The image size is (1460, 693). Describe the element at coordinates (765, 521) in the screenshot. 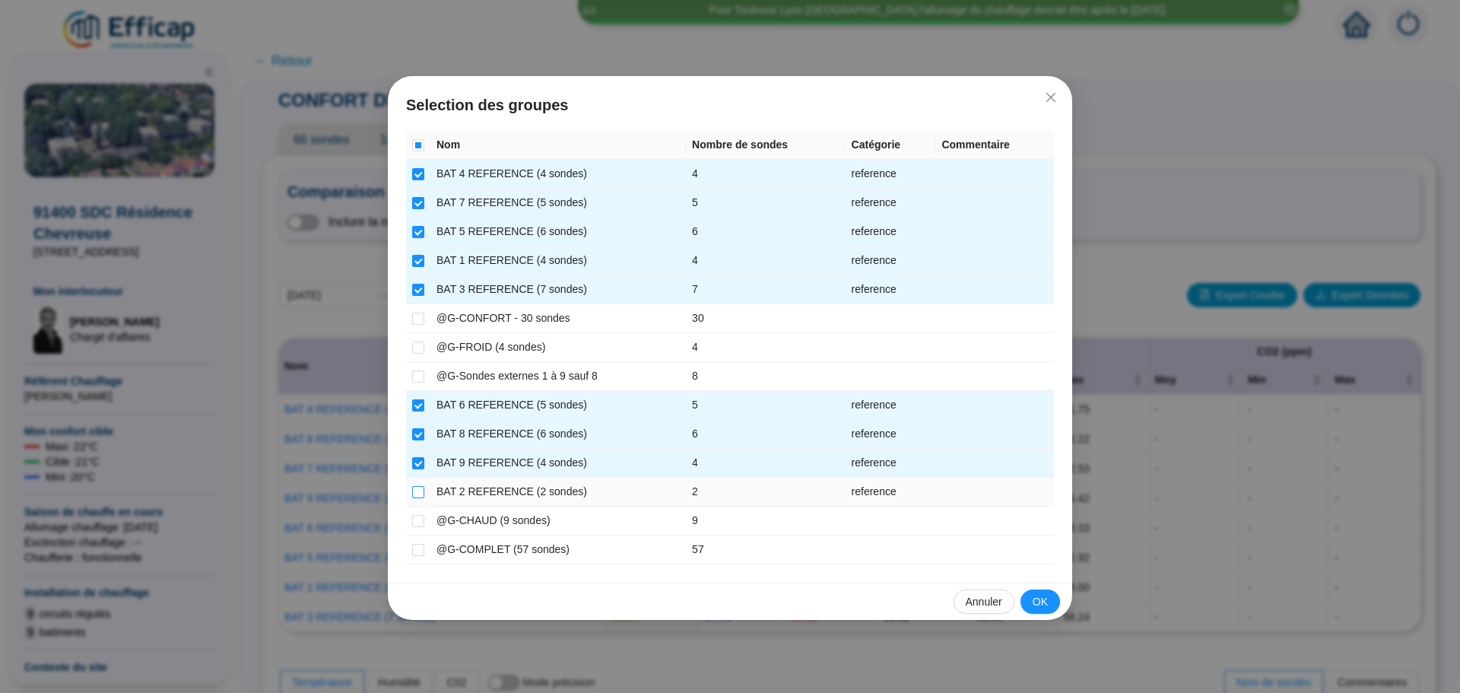

I see `td: 9` at that location.